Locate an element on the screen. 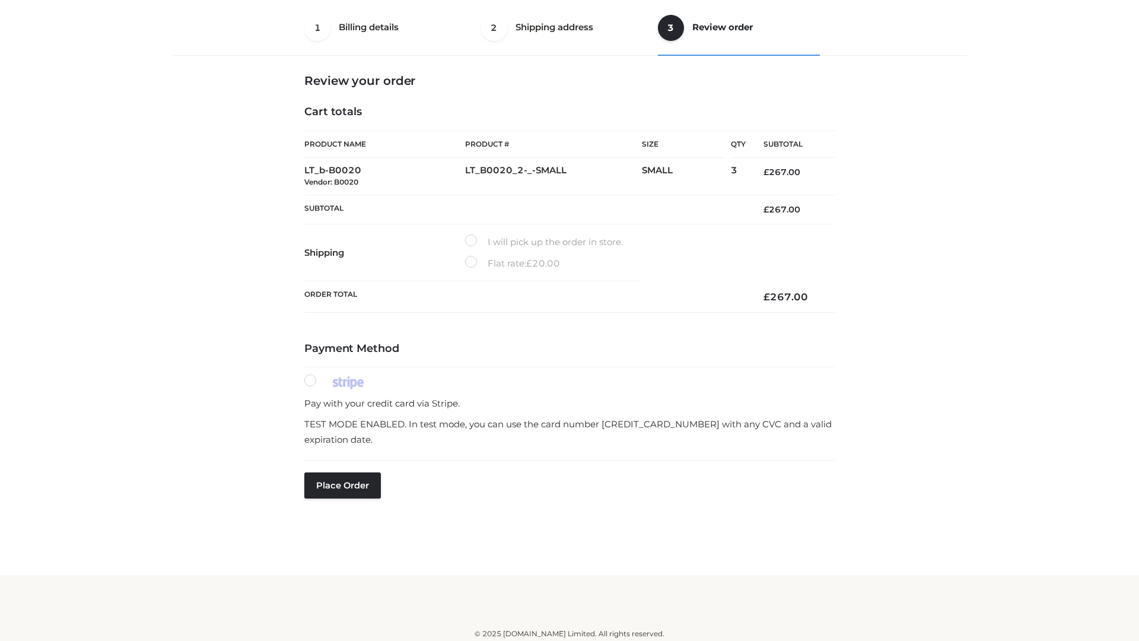  th: Product # is located at coordinates (554, 144).